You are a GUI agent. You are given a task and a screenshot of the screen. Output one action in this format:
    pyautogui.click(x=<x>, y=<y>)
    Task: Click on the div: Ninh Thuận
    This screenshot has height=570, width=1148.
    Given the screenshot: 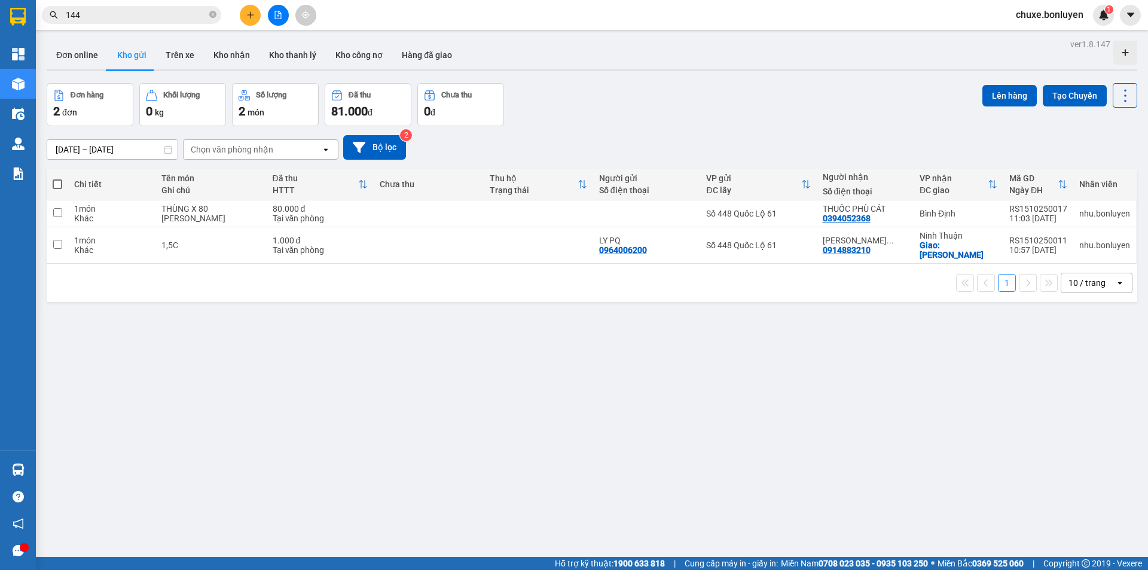 What is the action you would take?
    pyautogui.click(x=958, y=236)
    